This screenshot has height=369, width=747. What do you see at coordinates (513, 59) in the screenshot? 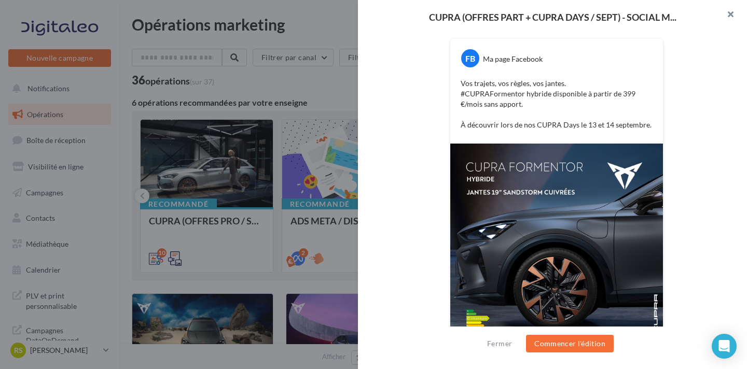
I see `div: Ma page Facebook` at bounding box center [513, 59].